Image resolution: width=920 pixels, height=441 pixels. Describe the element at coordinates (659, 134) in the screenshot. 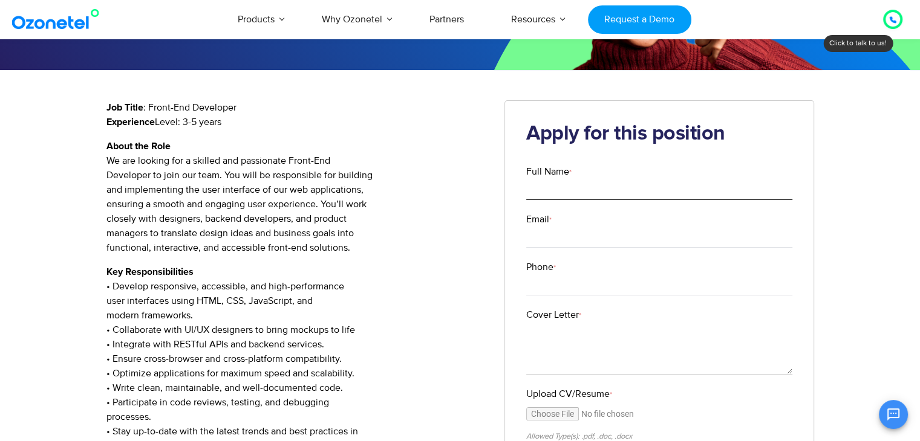

I see `h2: Apply for this position` at that location.